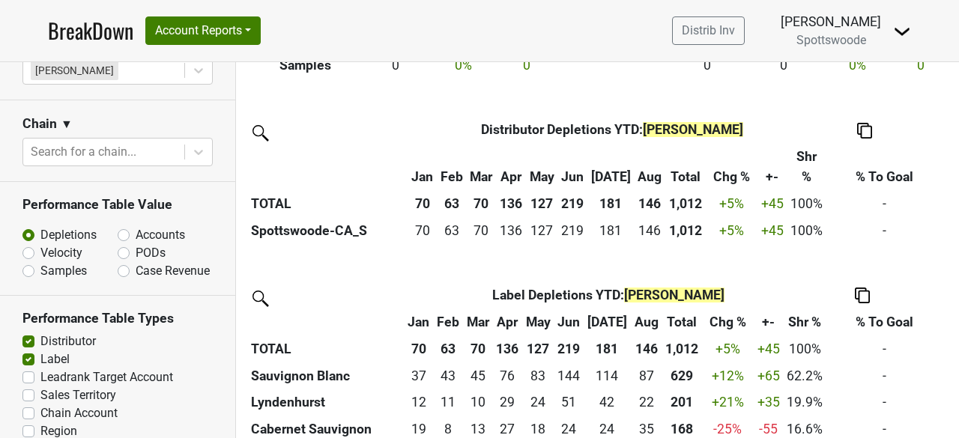 Image resolution: width=959 pixels, height=438 pixels. Describe the element at coordinates (448, 376) in the screenshot. I see `div: 43` at that location.